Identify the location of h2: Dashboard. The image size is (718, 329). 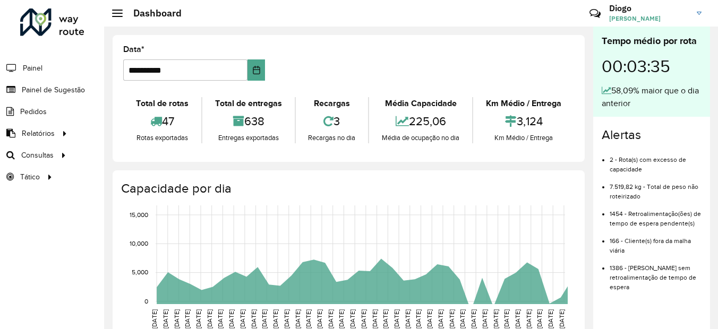
(152, 13).